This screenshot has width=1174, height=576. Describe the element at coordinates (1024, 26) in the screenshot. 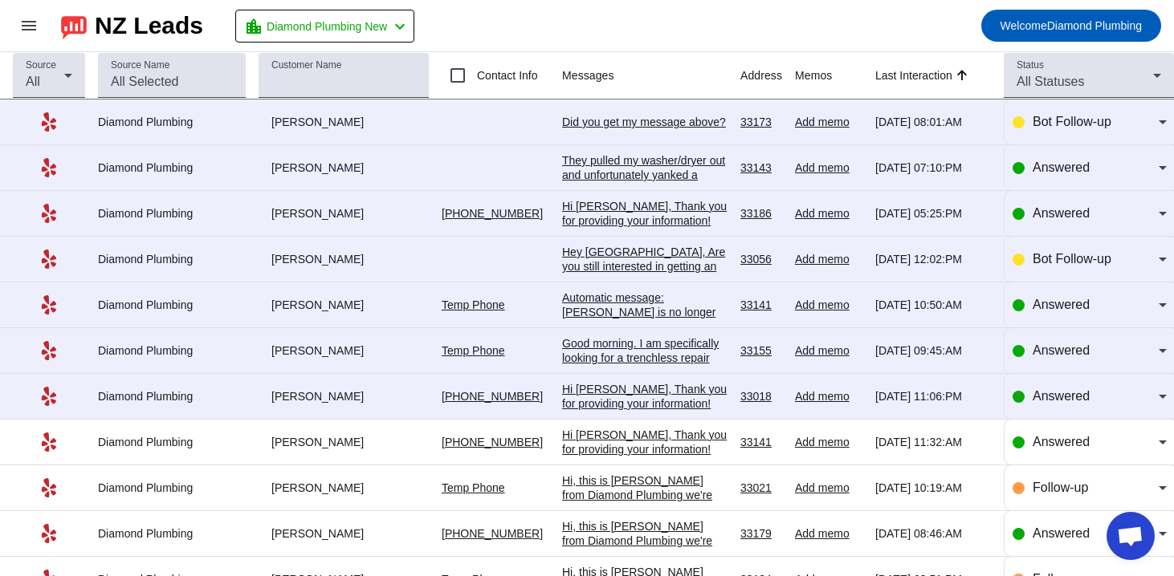

I see `span: Welcome` at that location.